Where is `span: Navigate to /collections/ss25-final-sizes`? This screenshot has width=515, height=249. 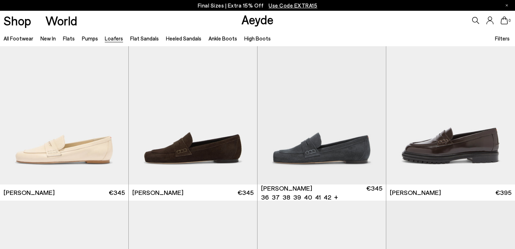 span: Navigate to /collections/ss25-final-sizes is located at coordinates (293, 5).